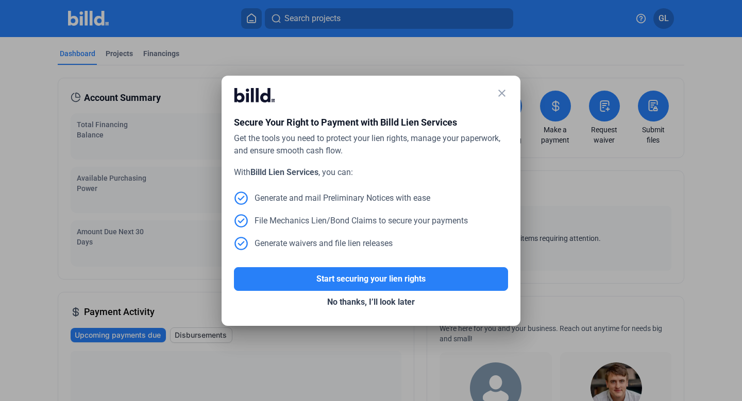 The image size is (742, 401). Describe the element at coordinates (371, 302) in the screenshot. I see `button: No thanks, I’ll look later` at that location.